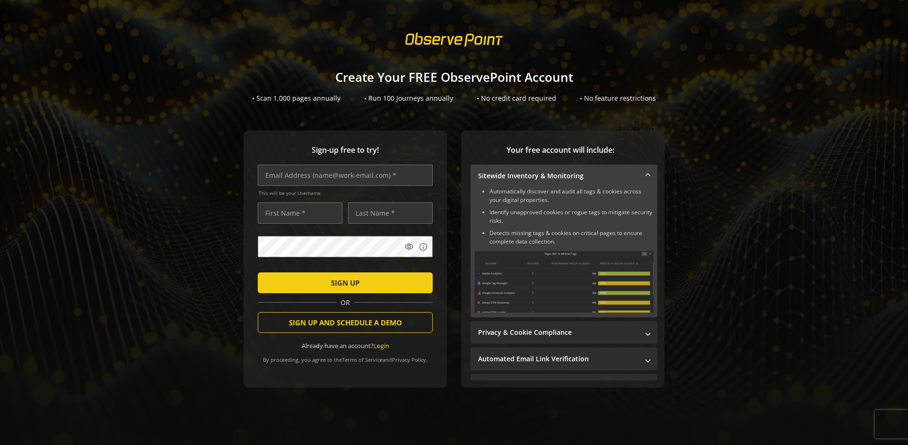 The height and width of the screenshot is (445, 908). I want to click on mat-icon: info, so click(423, 247).